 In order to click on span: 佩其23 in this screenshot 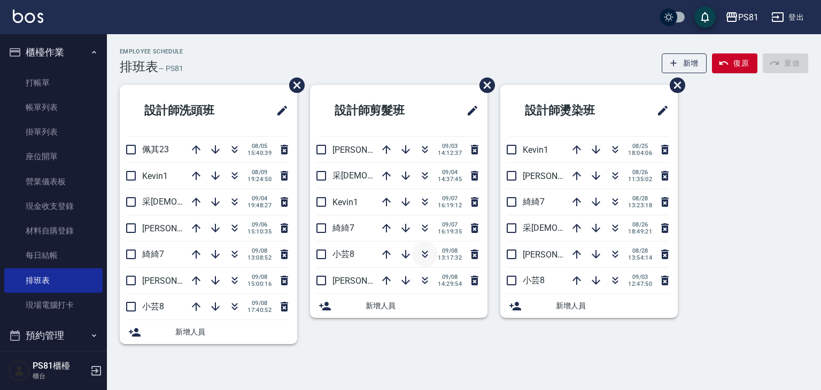, I will do `click(155, 149)`.